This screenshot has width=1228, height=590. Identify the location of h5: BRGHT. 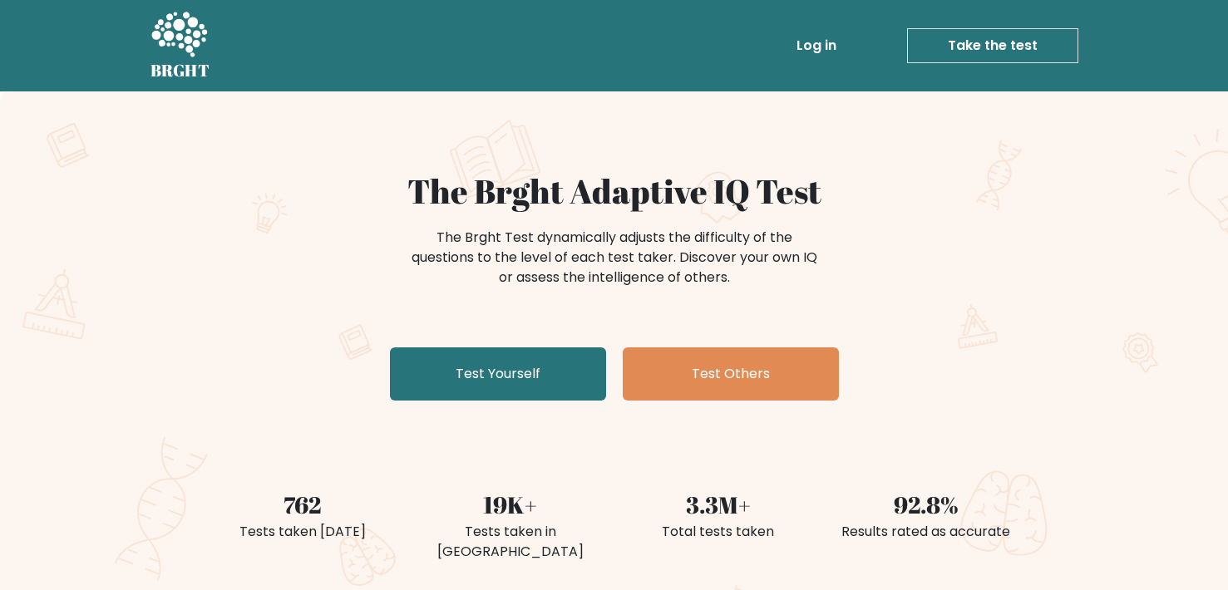
(180, 71).